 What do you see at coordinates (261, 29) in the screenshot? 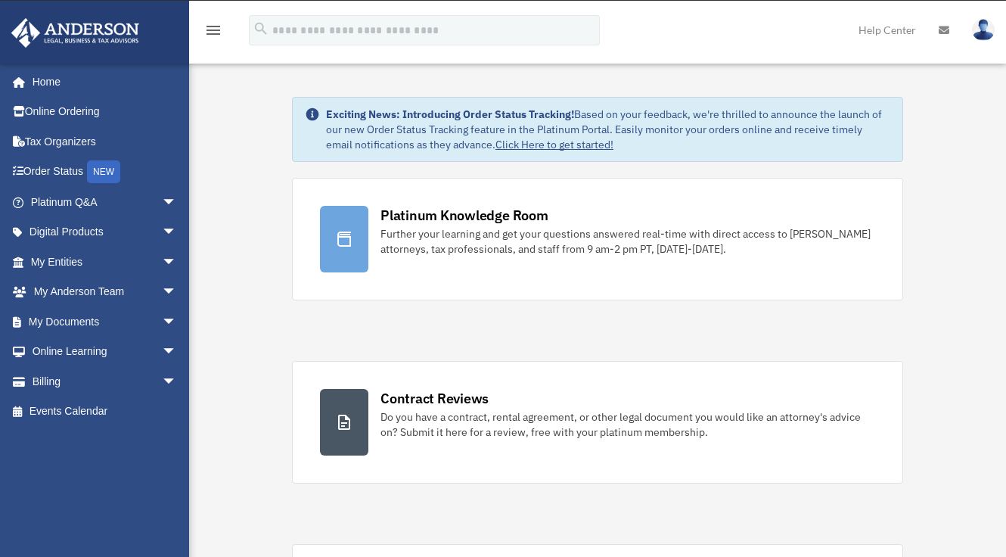
I see `i: search` at bounding box center [261, 29].